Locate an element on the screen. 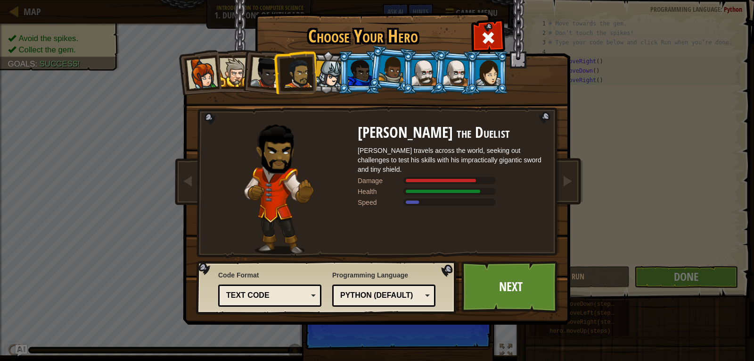 The image size is (754, 361). div: Deals 120% of listed Warrior weapon damage. is located at coordinates (452, 181).